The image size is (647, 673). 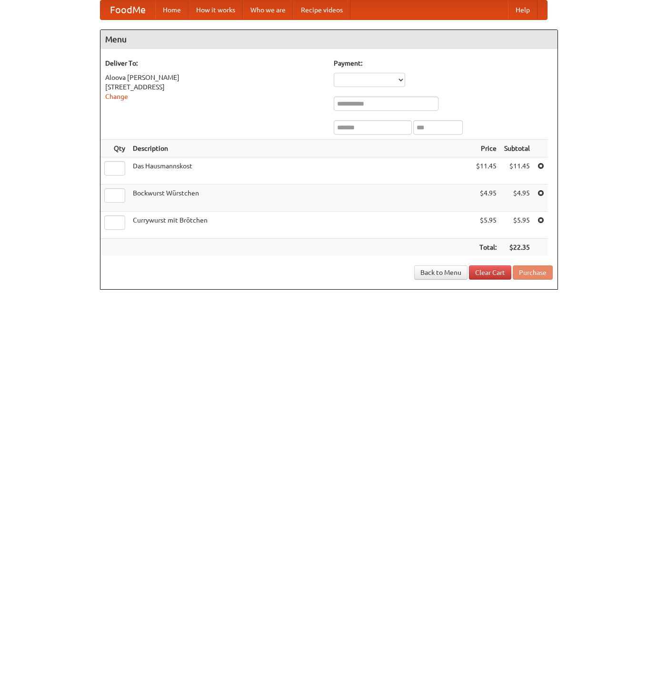 I want to click on td: Das Hausmannskost, so click(x=300, y=171).